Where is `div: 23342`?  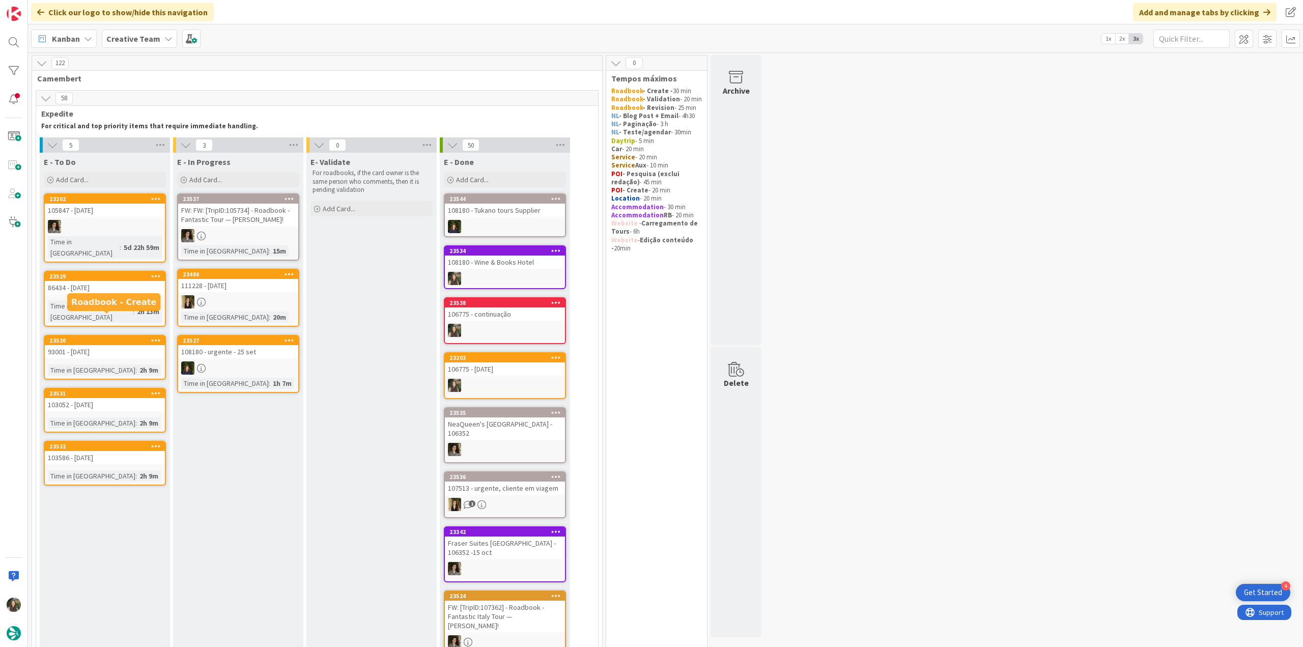
div: 23342 is located at coordinates (505, 532).